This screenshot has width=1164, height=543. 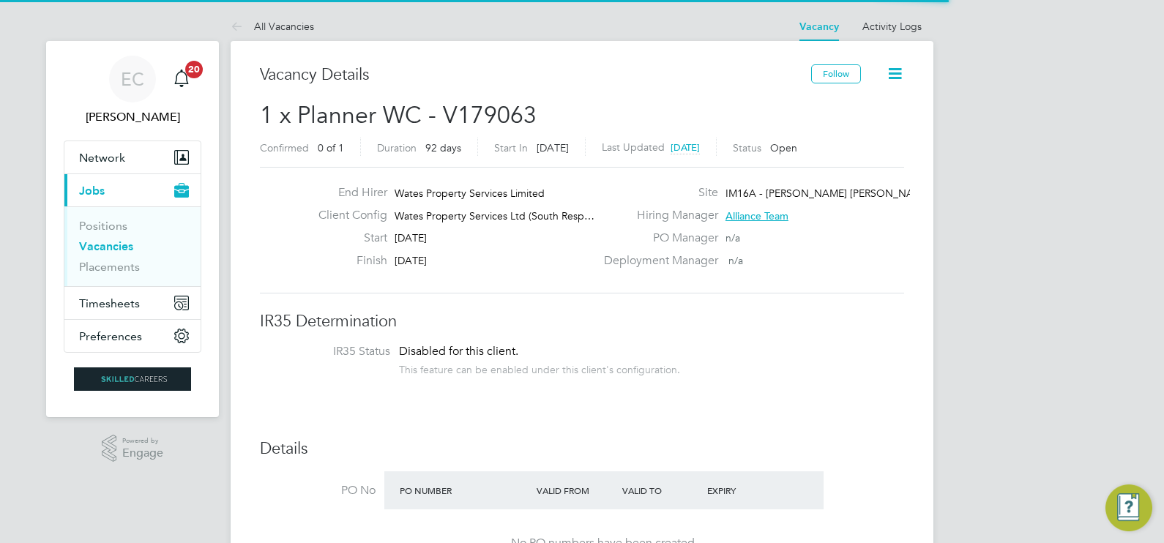 I want to click on span: 1 x Planner WC - V179063, so click(x=398, y=115).